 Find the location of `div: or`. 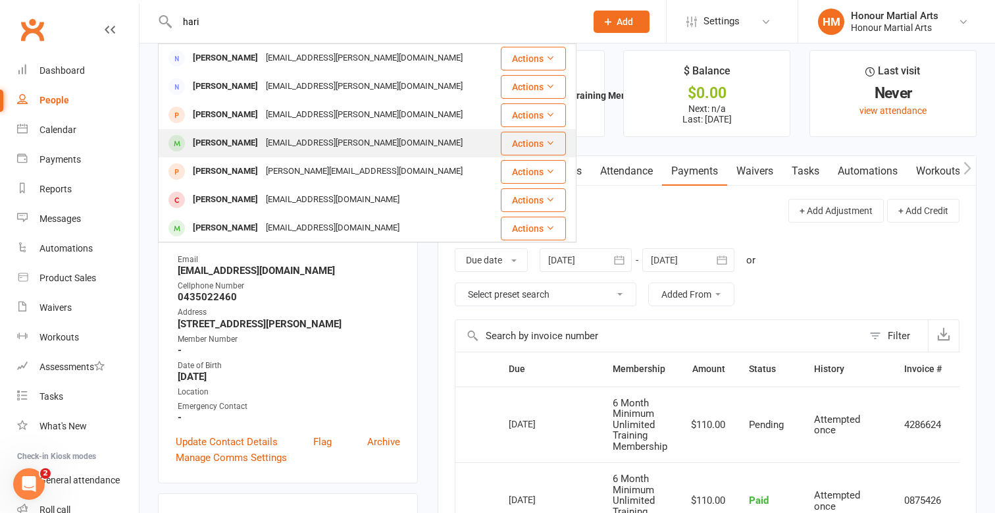

div: or is located at coordinates (751, 260).